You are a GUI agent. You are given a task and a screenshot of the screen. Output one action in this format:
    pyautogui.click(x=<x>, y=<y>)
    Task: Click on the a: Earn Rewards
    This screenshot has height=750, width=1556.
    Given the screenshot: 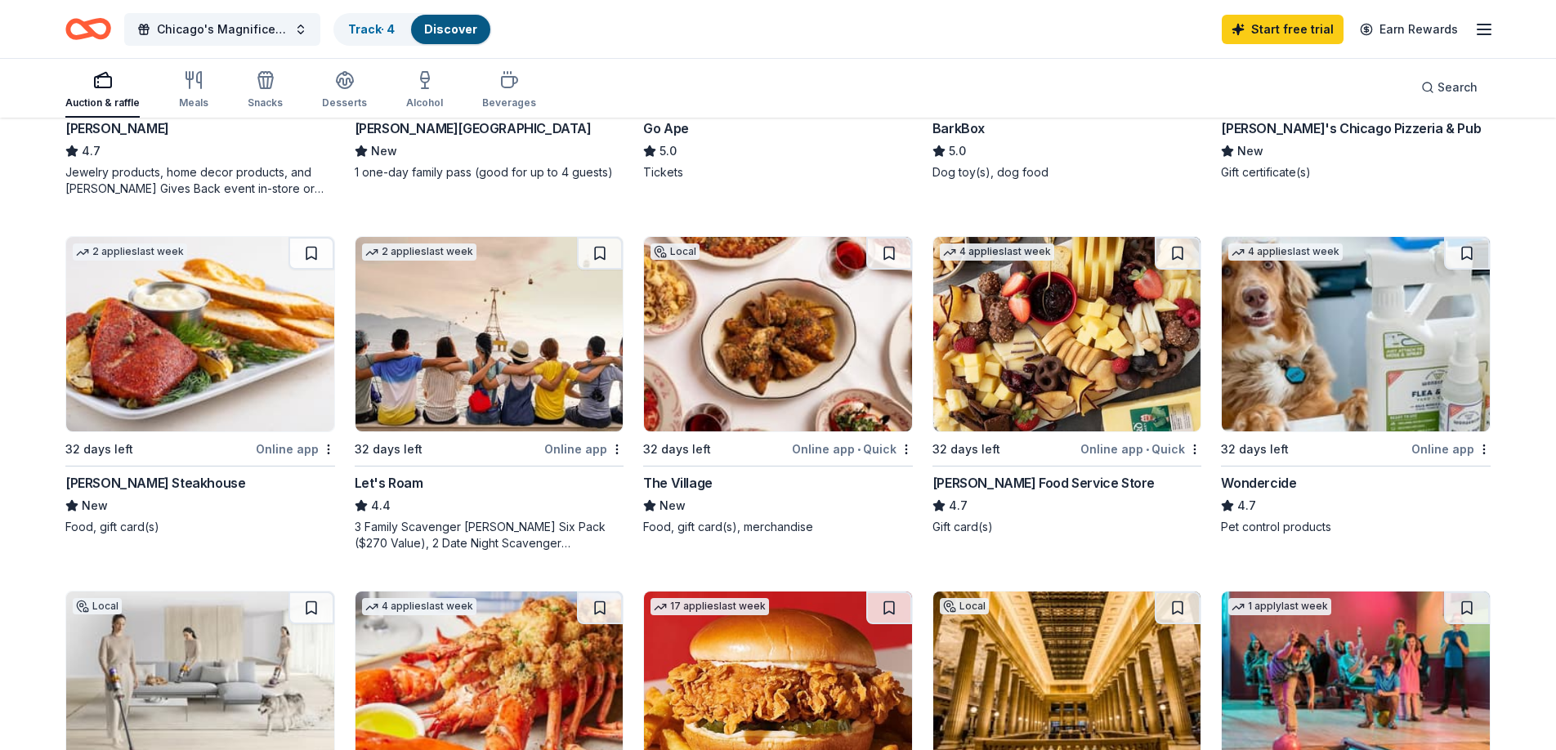 What is the action you would take?
    pyautogui.click(x=1409, y=29)
    